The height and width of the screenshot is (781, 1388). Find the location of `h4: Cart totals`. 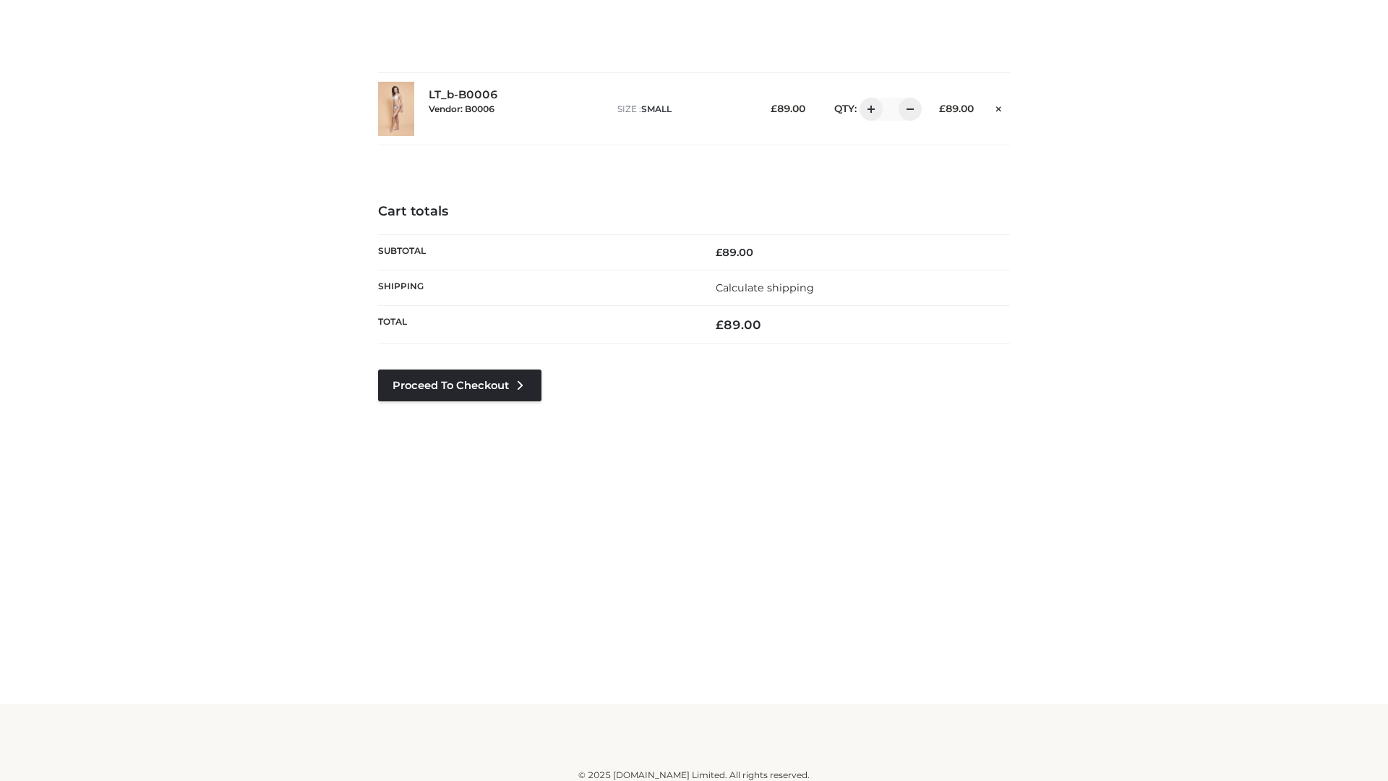

h4: Cart totals is located at coordinates (694, 212).